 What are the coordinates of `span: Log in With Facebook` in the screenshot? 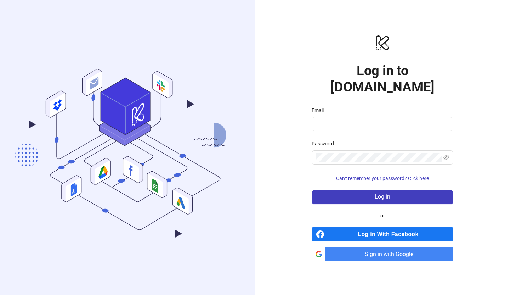 It's located at (390, 234).